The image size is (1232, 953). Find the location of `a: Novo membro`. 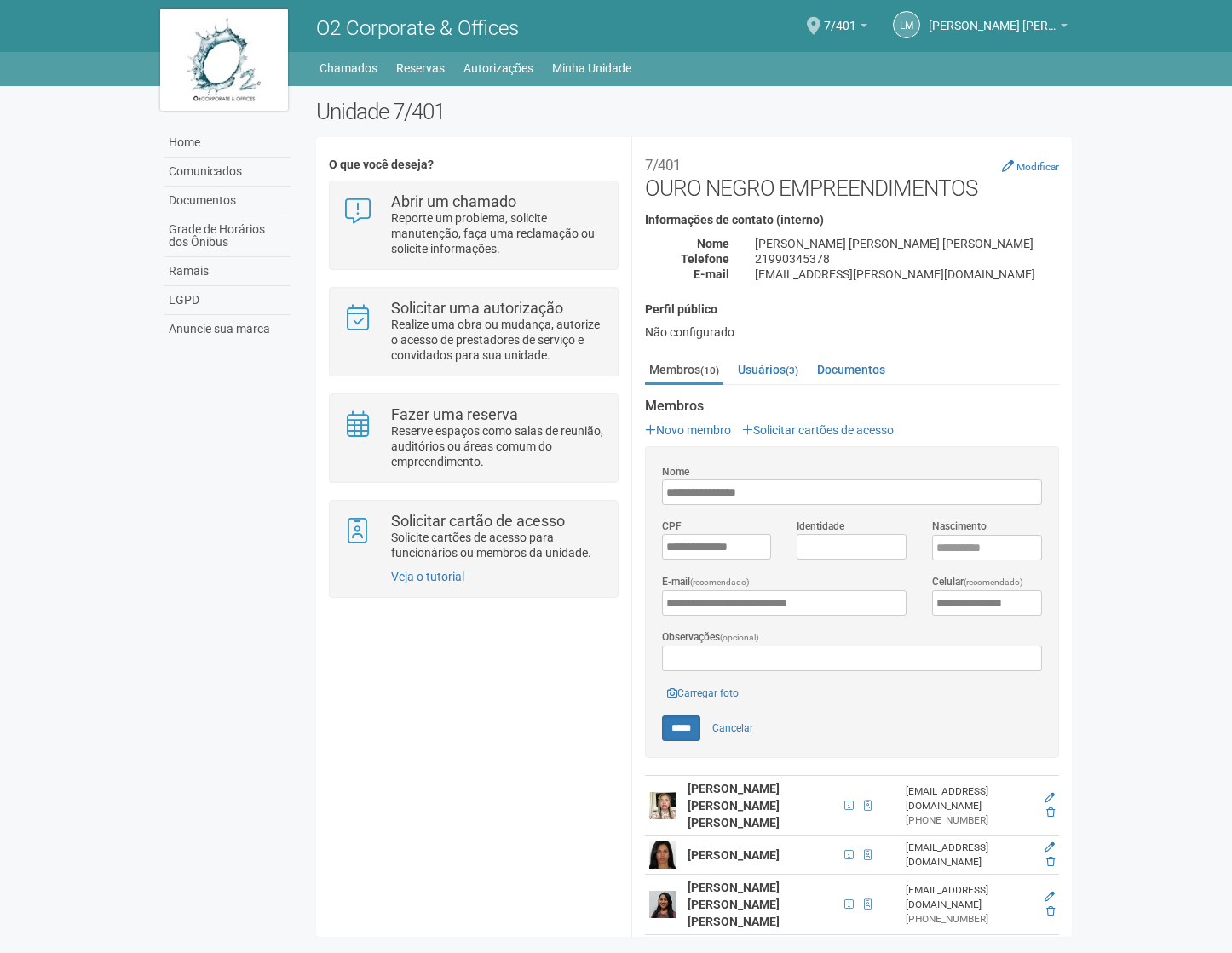

a: Novo membro is located at coordinates (687, 430).